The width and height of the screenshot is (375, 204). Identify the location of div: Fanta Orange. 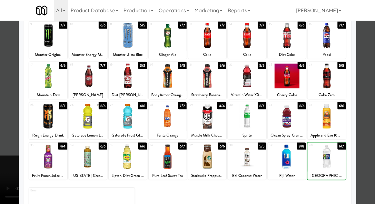
(168, 135).